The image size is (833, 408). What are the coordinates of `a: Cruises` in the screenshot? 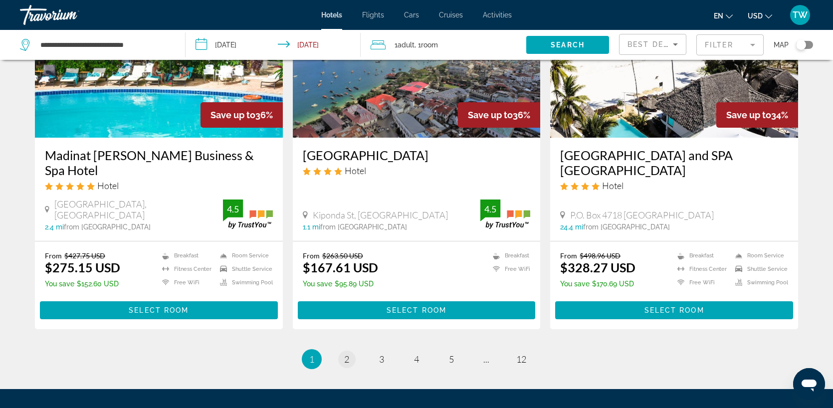 It's located at (451, 15).